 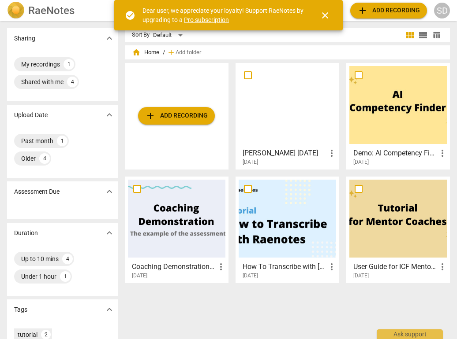 I want to click on span: Home, so click(x=145, y=52).